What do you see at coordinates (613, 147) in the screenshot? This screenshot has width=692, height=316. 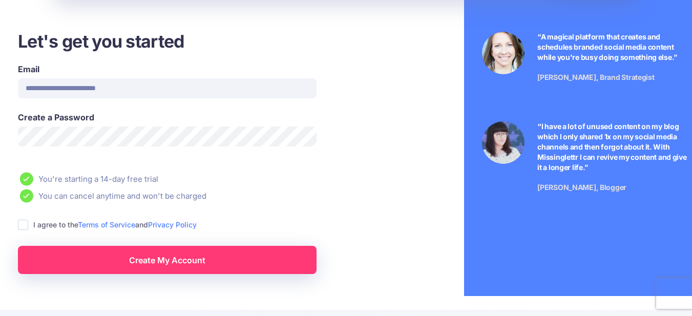 I see `p: “I have a lot of unused content on my blog which I only shared 1x on my social media channels and...` at bounding box center [613, 147].